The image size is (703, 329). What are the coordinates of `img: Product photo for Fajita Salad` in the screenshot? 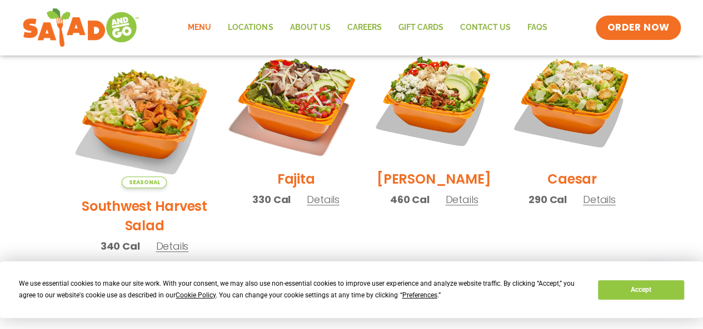 It's located at (295, 101).